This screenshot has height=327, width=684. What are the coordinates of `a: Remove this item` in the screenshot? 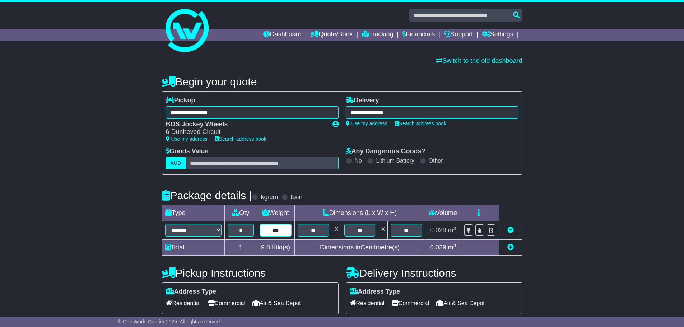 It's located at (511, 230).